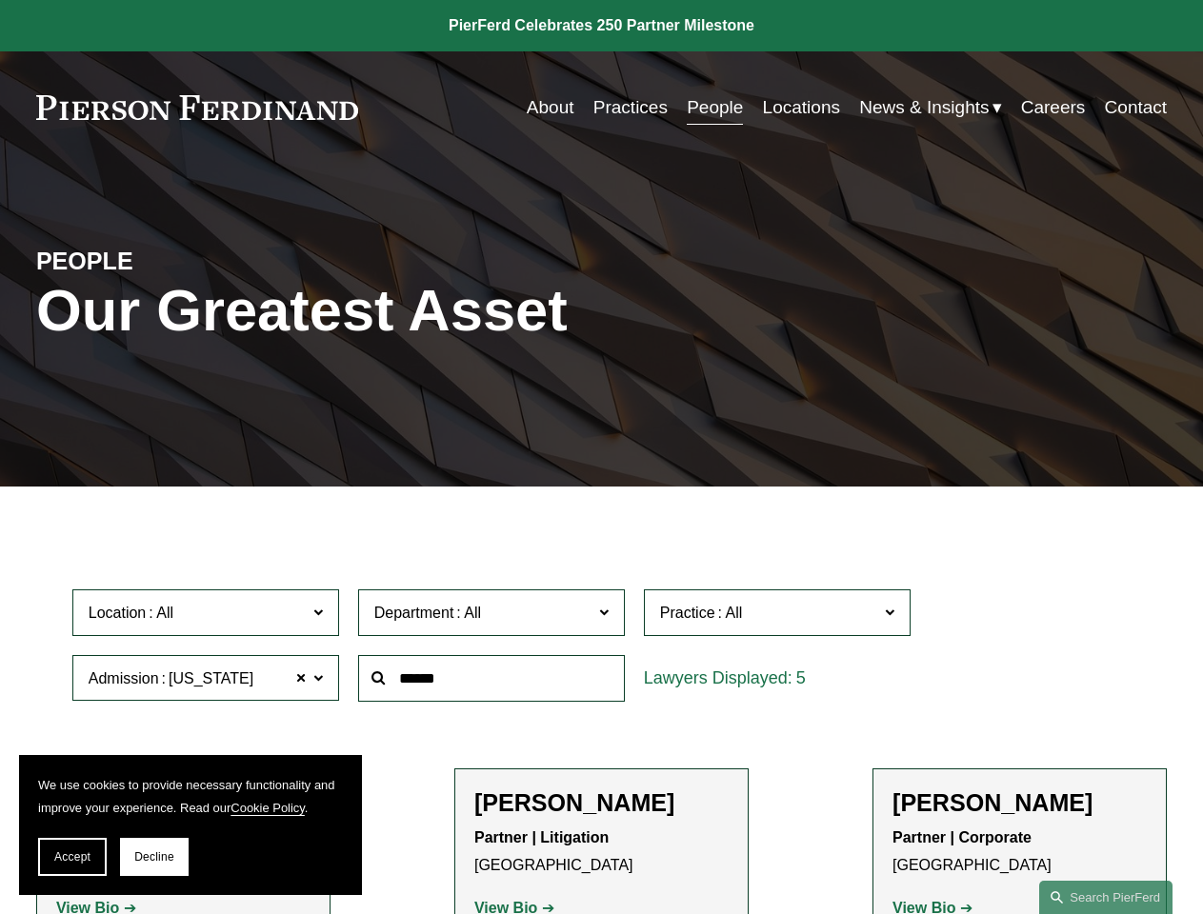  What do you see at coordinates (631, 108) in the screenshot?
I see `a: Practices` at bounding box center [631, 108].